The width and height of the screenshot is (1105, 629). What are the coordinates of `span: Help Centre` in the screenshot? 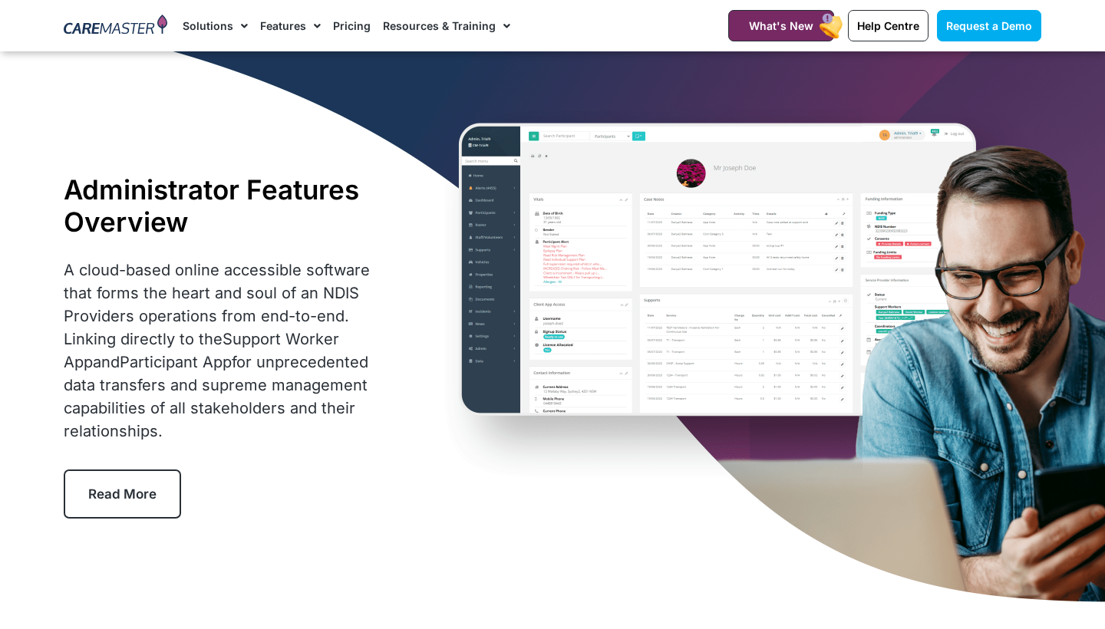 It's located at (888, 25).